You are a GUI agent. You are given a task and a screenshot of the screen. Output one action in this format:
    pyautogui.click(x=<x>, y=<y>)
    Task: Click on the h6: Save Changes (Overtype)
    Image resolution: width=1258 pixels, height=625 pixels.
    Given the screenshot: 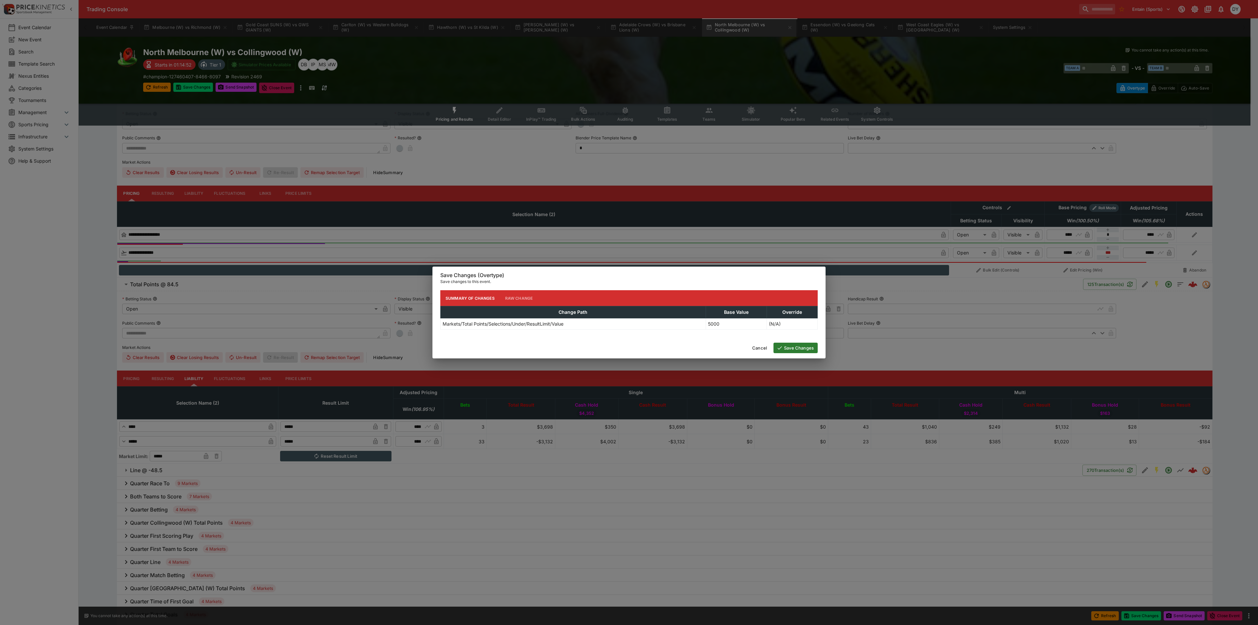 What is the action you would take?
    pyautogui.click(x=629, y=275)
    